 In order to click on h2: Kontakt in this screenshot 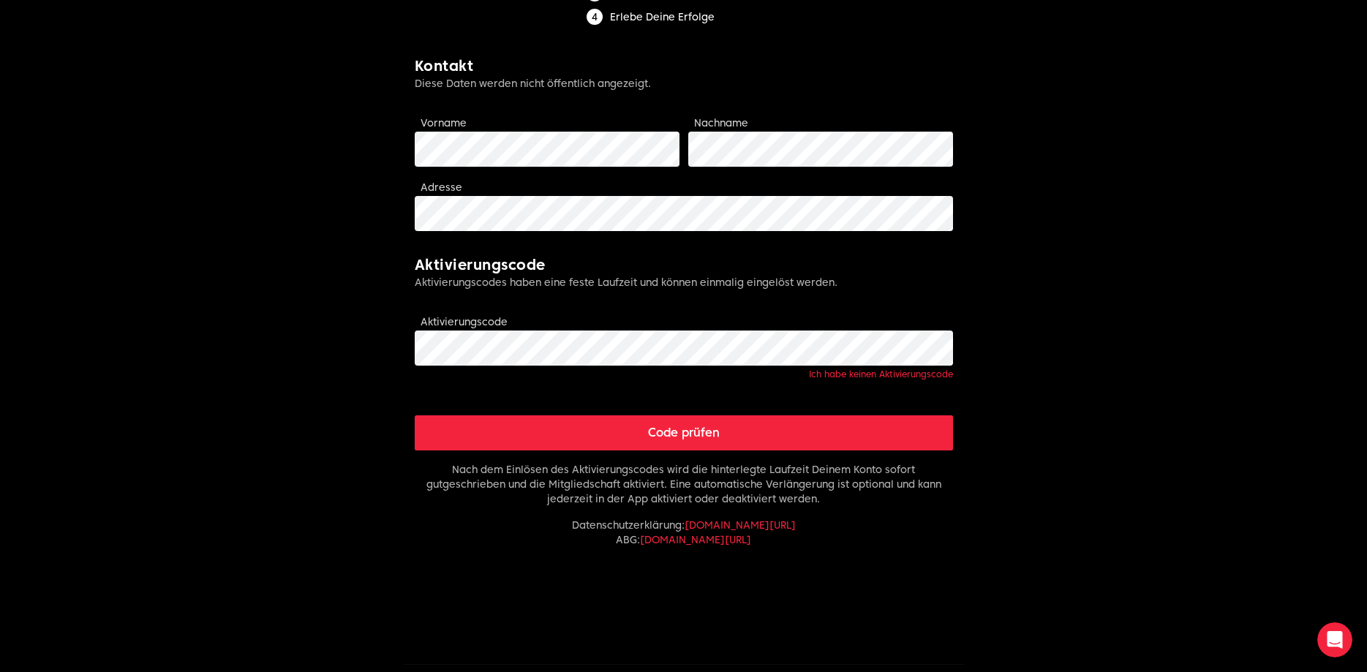, I will do `click(684, 66)`.